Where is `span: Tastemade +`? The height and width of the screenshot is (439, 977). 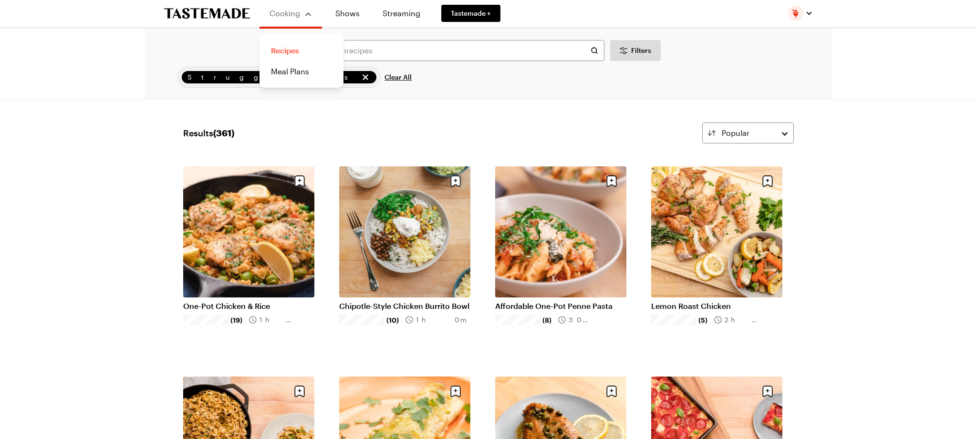
span: Tastemade + is located at coordinates (471, 13).